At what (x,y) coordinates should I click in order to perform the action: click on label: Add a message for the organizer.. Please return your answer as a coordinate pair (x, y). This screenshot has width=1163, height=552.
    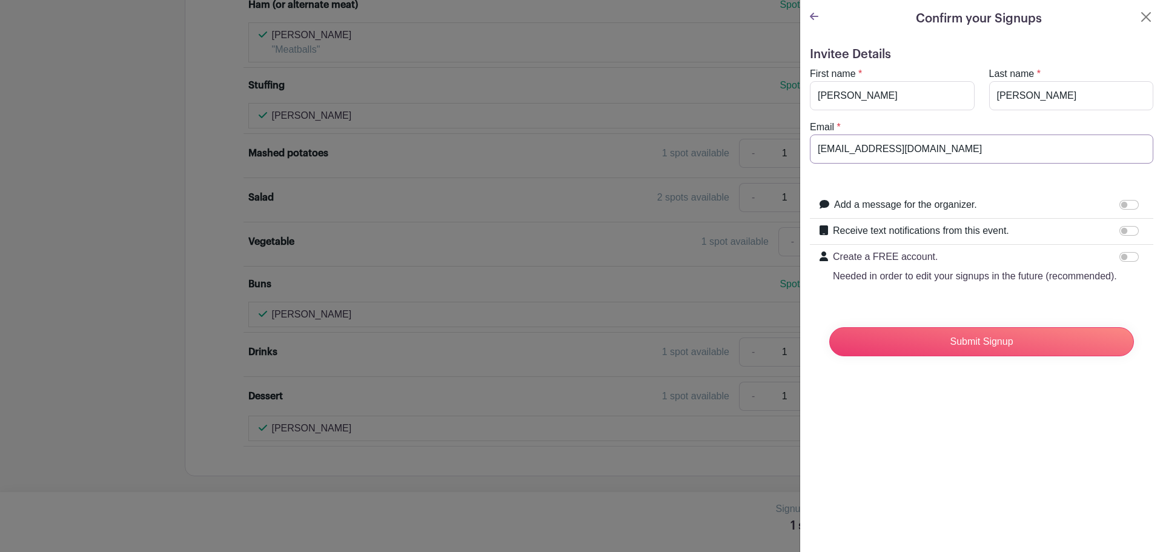
    Looking at the image, I should click on (906, 205).